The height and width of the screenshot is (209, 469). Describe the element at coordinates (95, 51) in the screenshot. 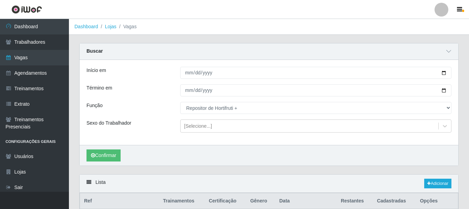

I see `strong: Buscar` at that location.